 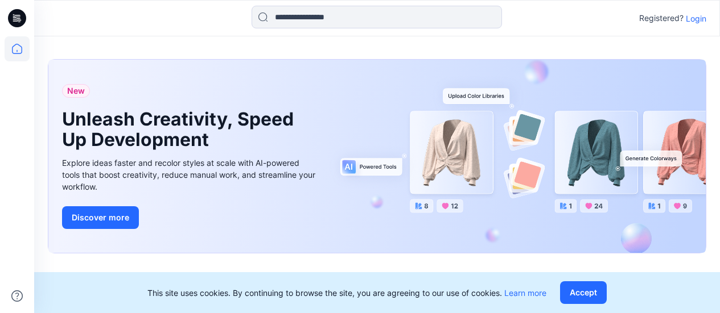 What do you see at coordinates (181, 130) in the screenshot?
I see `h1: Unleash Creativity, Speed Up Development` at bounding box center [181, 130].